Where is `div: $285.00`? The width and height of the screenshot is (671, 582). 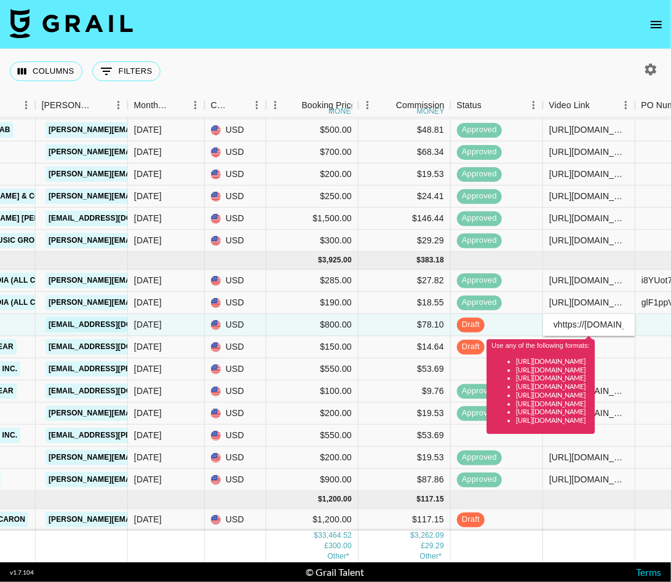
div: $285.00 is located at coordinates (312, 281).